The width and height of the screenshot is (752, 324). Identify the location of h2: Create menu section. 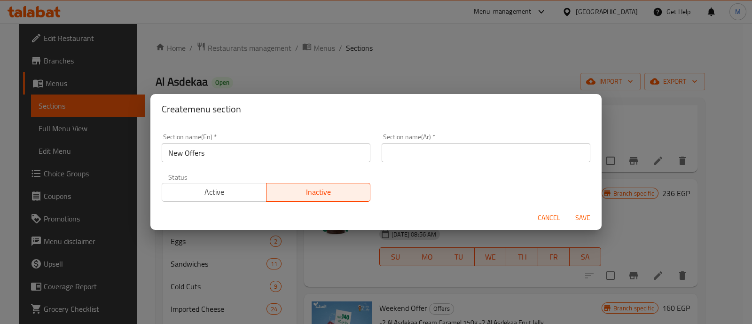
(376, 109).